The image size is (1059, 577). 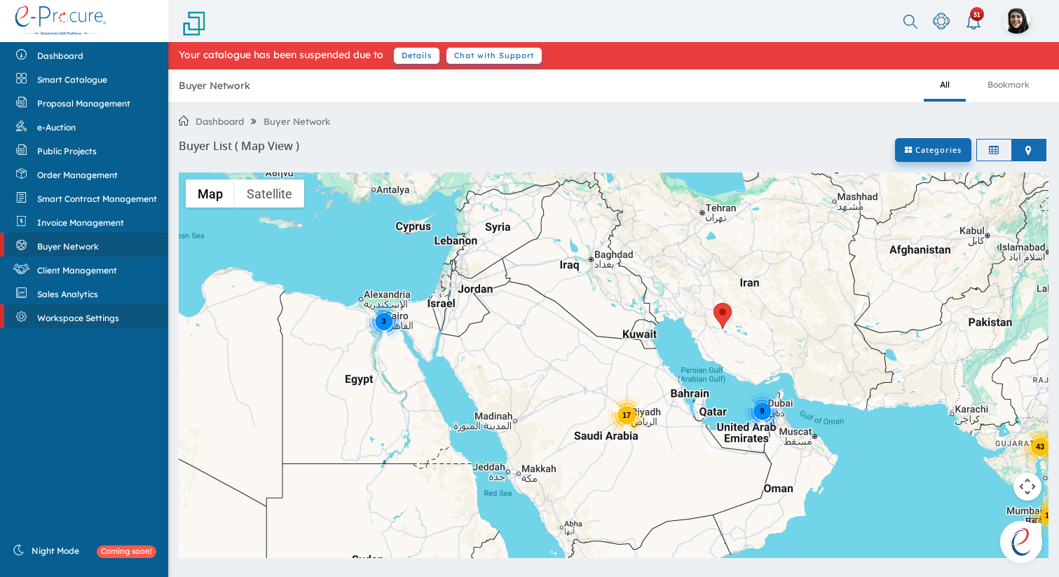 What do you see at coordinates (977, 14) in the screenshot?
I see `span: 31` at bounding box center [977, 14].